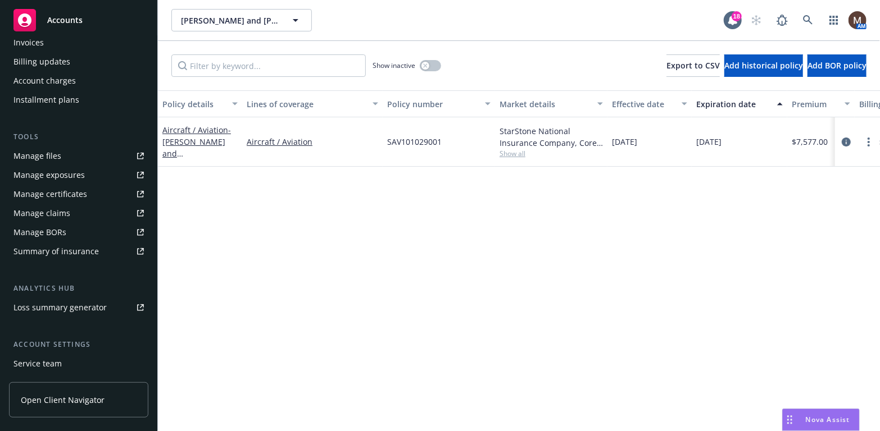  I want to click on button: Premium, so click(821, 104).